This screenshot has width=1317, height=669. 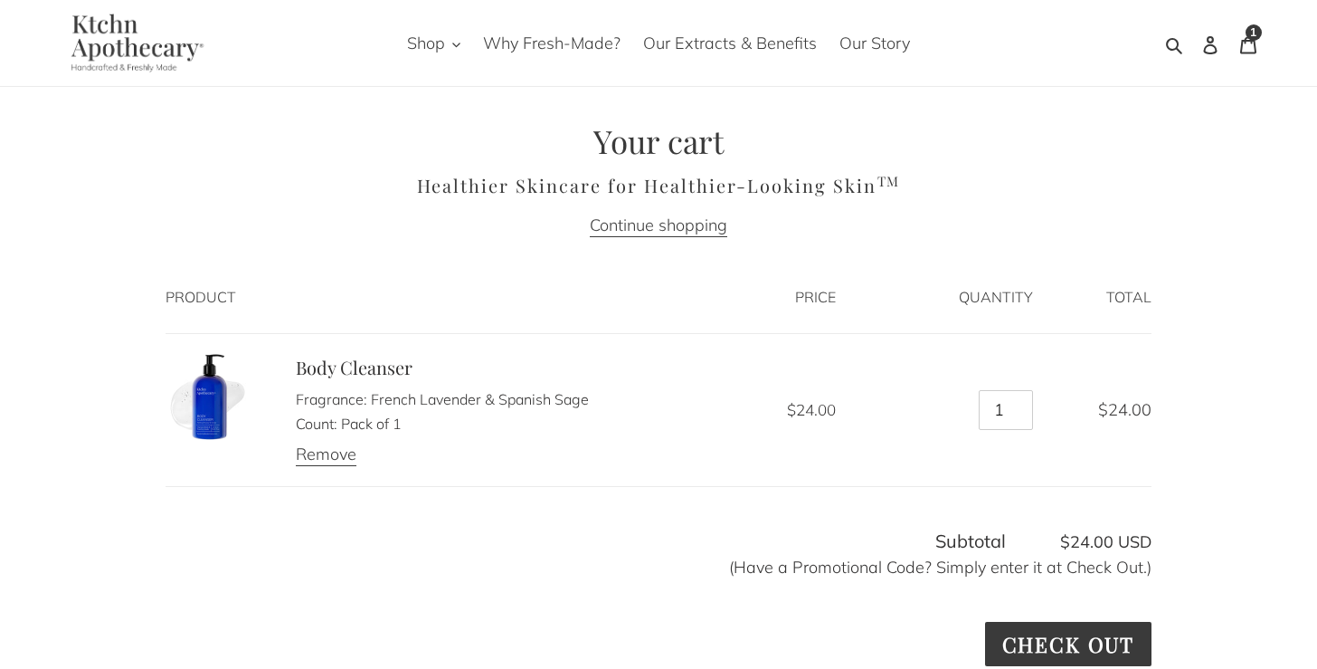 What do you see at coordinates (442, 410) in the screenshot?
I see `ul: Product details` at bounding box center [442, 410].